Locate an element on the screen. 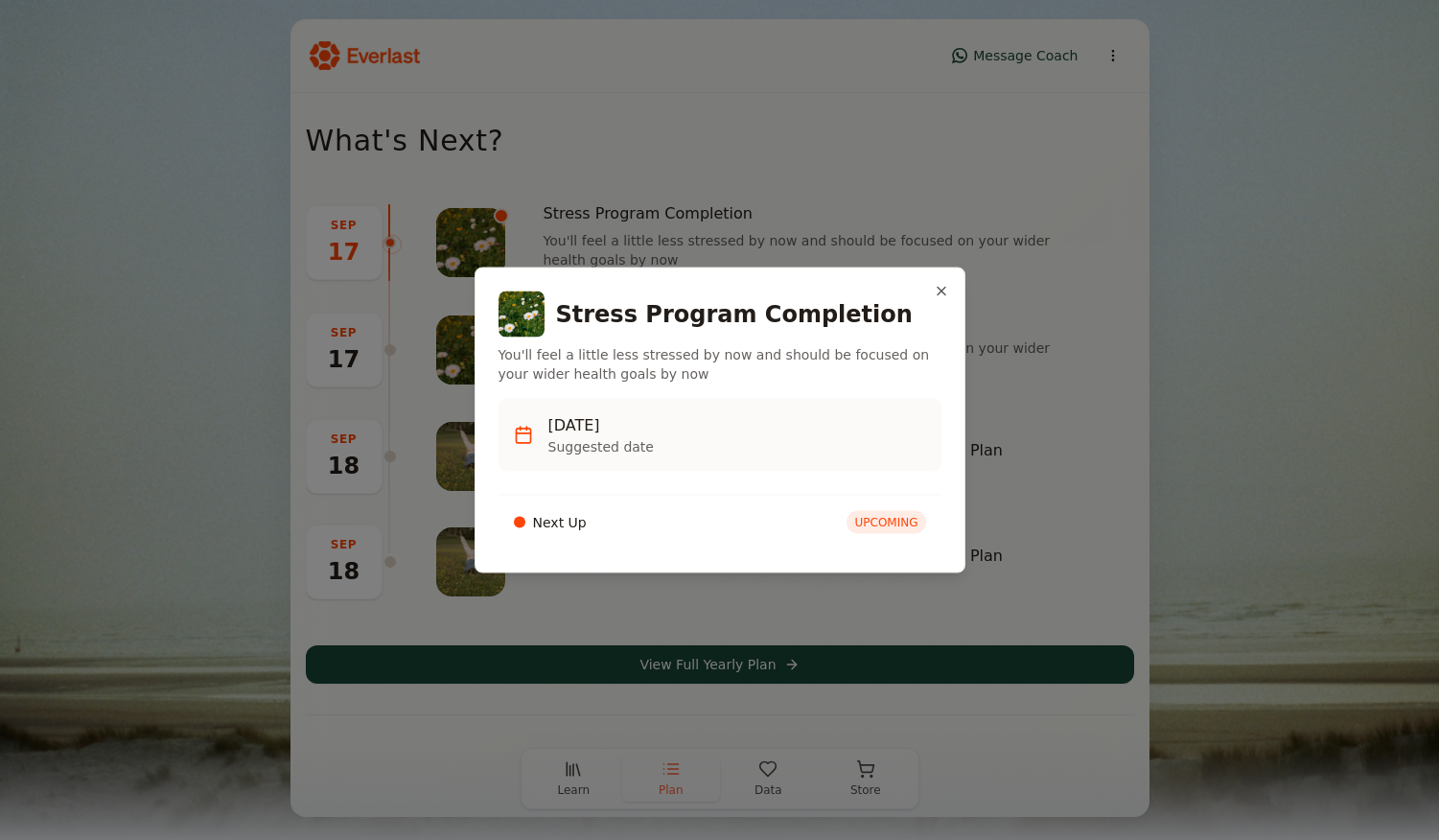 Image resolution: width=1439 pixels, height=840 pixels. span: UPCOMING is located at coordinates (886, 522).